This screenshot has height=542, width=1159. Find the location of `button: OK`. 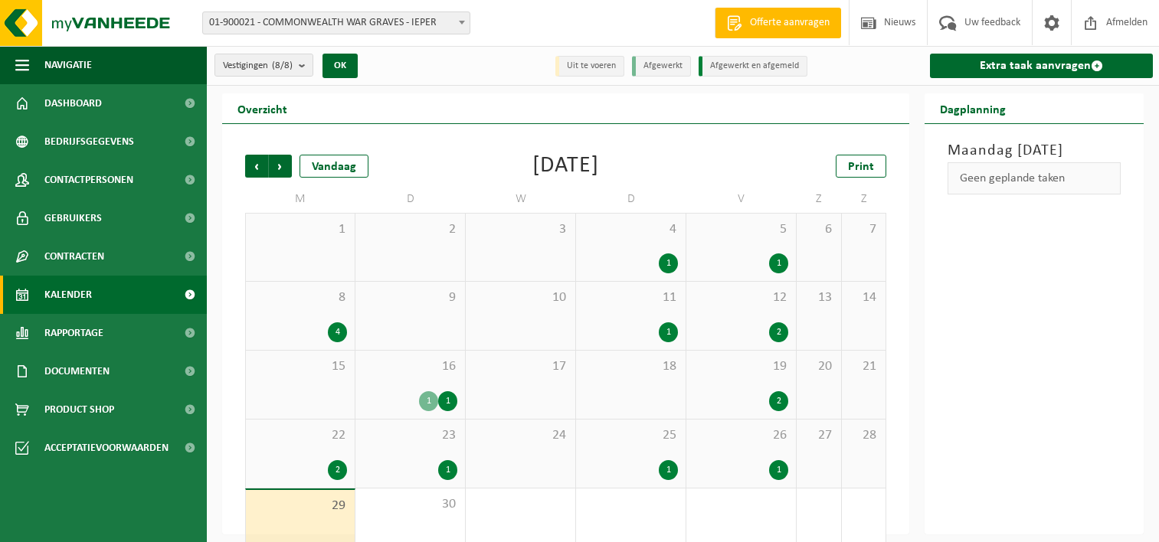

button: OK is located at coordinates (340, 66).